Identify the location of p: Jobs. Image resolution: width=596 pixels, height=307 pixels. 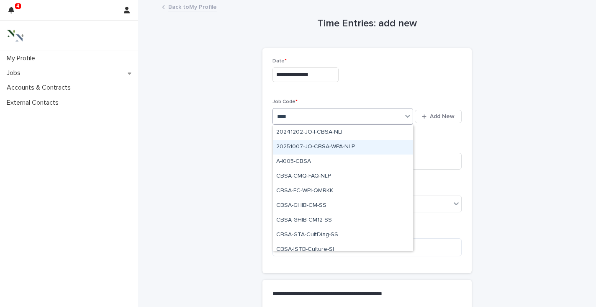
(15, 73).